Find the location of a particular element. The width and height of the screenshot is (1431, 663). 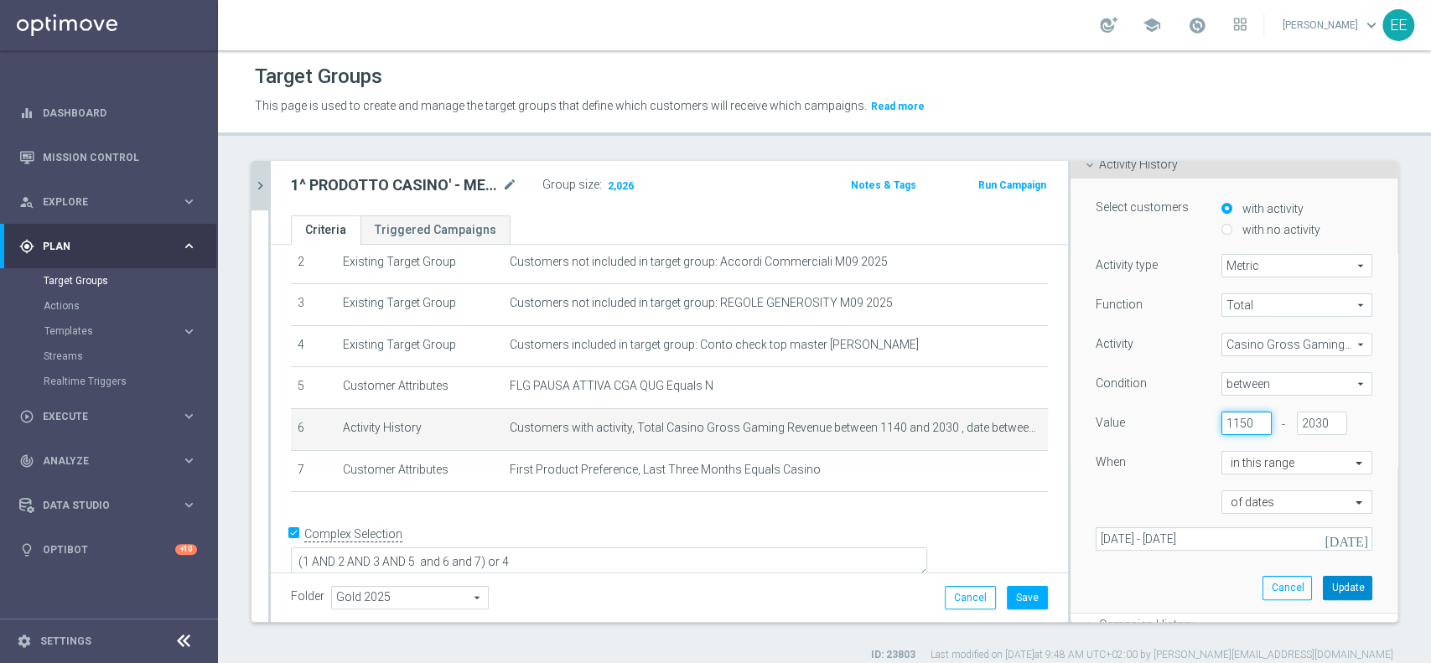

label: Activity is located at coordinates (1114, 344).